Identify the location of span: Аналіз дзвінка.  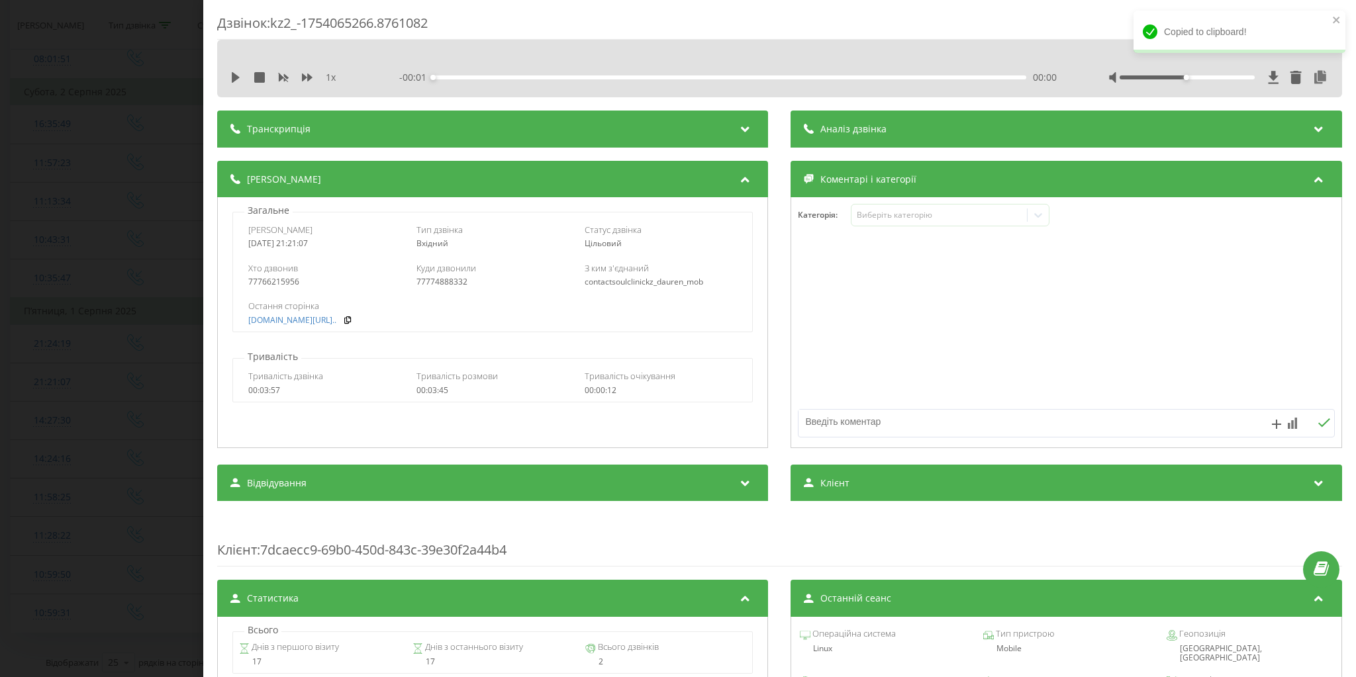
(854, 129).